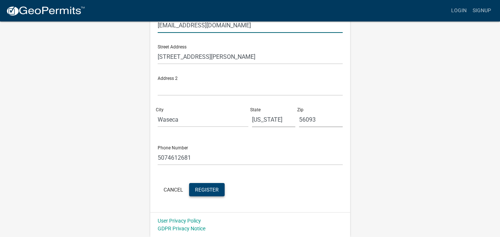 The width and height of the screenshot is (500, 237). I want to click on a: User Privacy Policy, so click(179, 221).